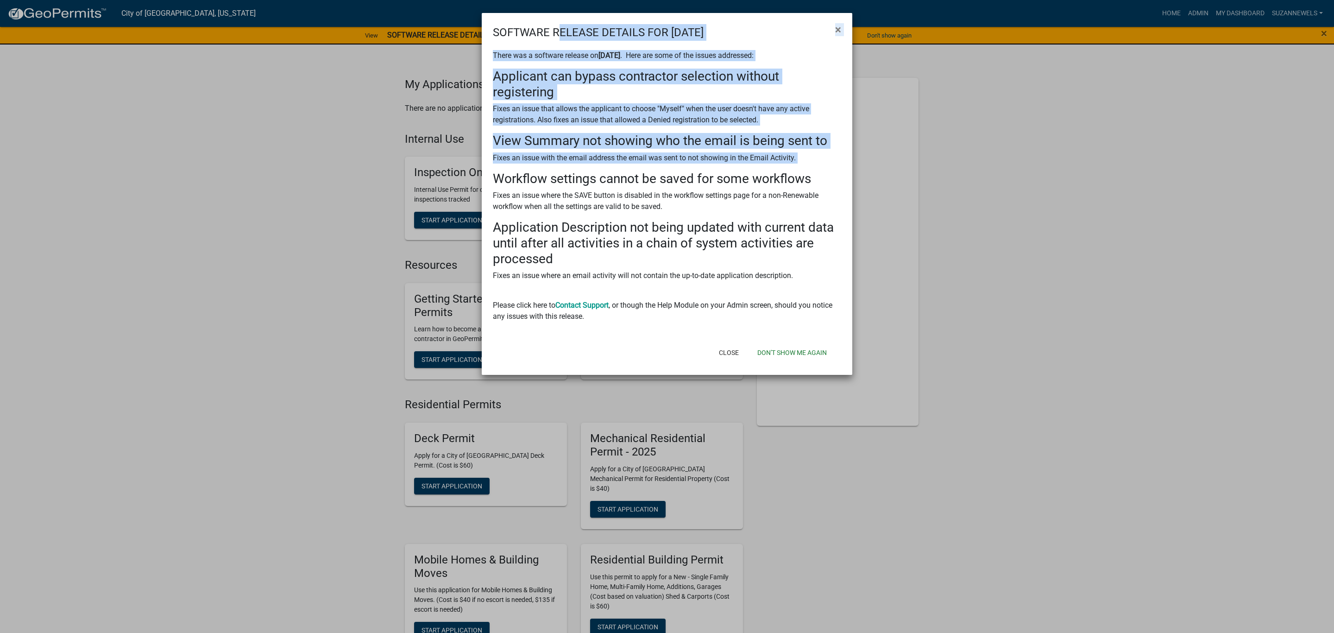  I want to click on p: Fixes an issue where an email activity will not contain the up-to-date application description., so click(667, 281).